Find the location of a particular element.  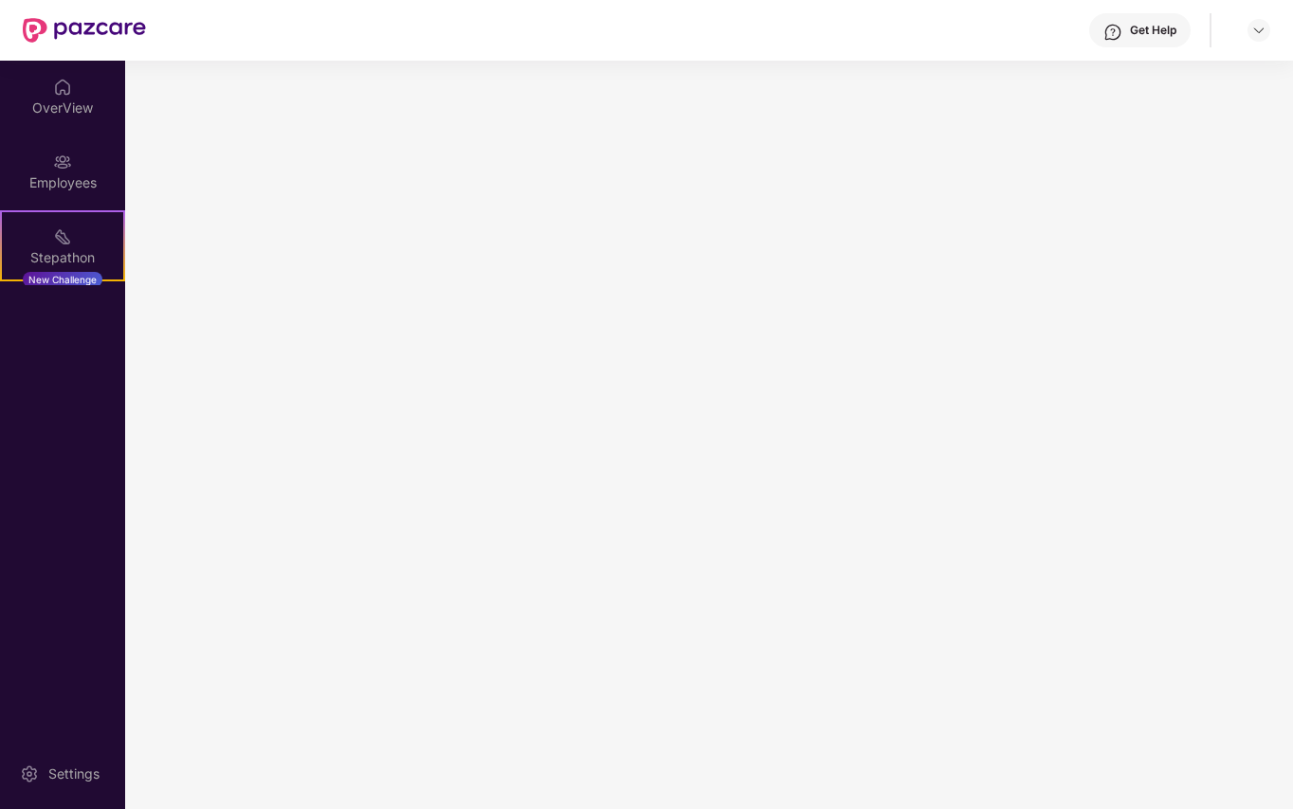

img: svg+xml;base64,PHN2ZyBpZD0iSGVscC0zMngzMiIgeG1sbnM9Imh0dHA6Ly93d3cudzMub3JnLzIwMDAvc3ZnIiB3aWR0aD... is located at coordinates (1113, 32).